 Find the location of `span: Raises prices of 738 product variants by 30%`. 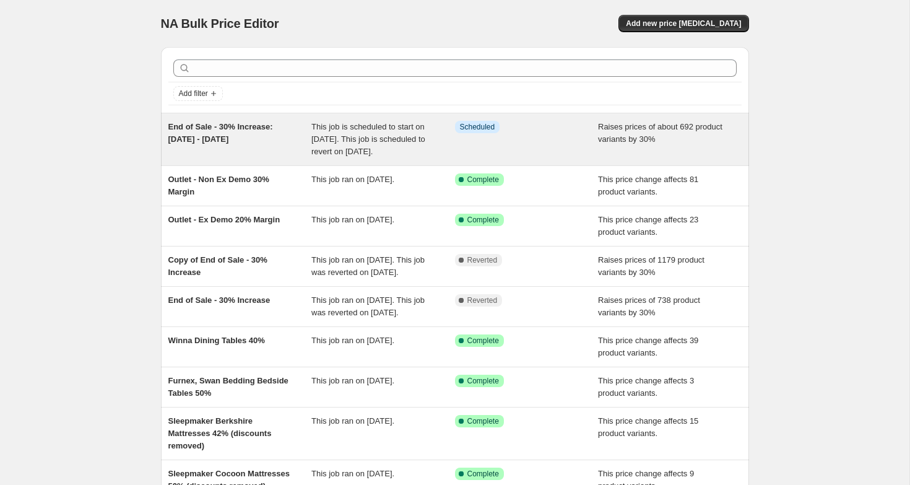

span: Raises prices of 738 product variants by 30% is located at coordinates (649, 306).